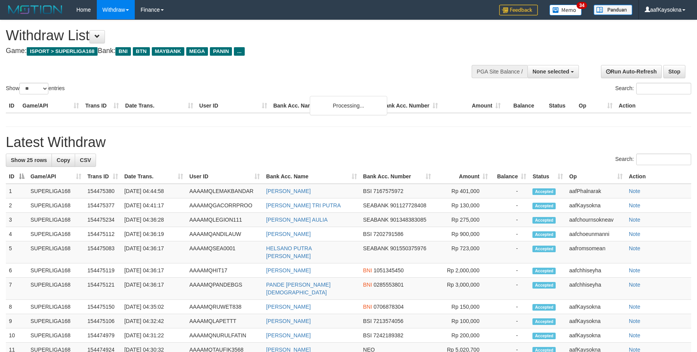 This screenshot has height=352, width=697. Describe the element at coordinates (17, 220) in the screenshot. I see `td: 3` at that location.